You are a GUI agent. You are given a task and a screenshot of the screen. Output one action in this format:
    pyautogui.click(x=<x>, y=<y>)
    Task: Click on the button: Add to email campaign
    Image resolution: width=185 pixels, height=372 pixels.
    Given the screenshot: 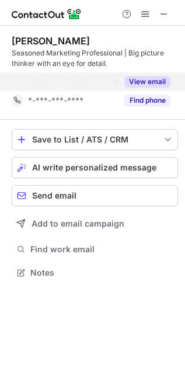 What is the action you would take?
    pyautogui.click(x=95, y=224)
    